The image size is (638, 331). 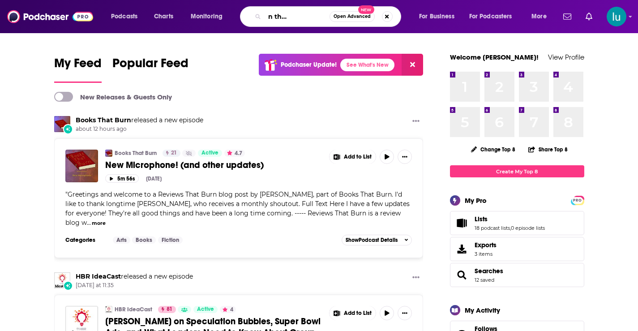 I want to click on span: PRO, so click(x=578, y=200).